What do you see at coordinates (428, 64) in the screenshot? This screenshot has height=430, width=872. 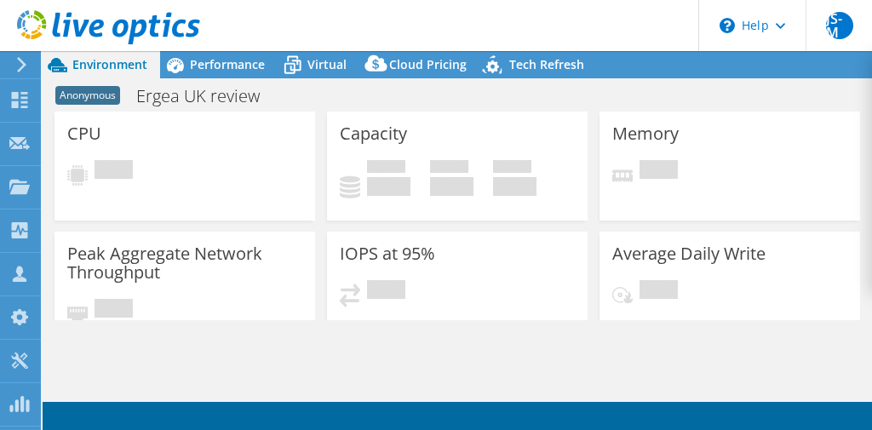 I see `span: Cloud Pricing` at bounding box center [428, 64].